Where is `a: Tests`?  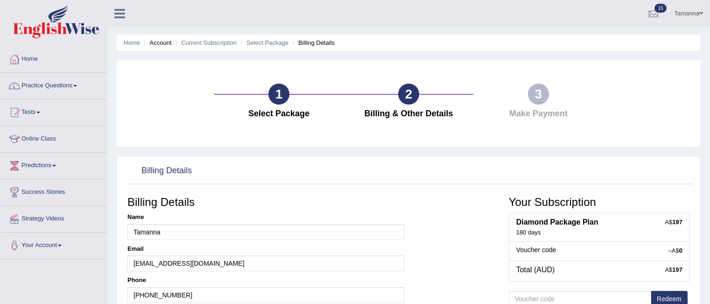 a: Tests is located at coordinates (54, 111).